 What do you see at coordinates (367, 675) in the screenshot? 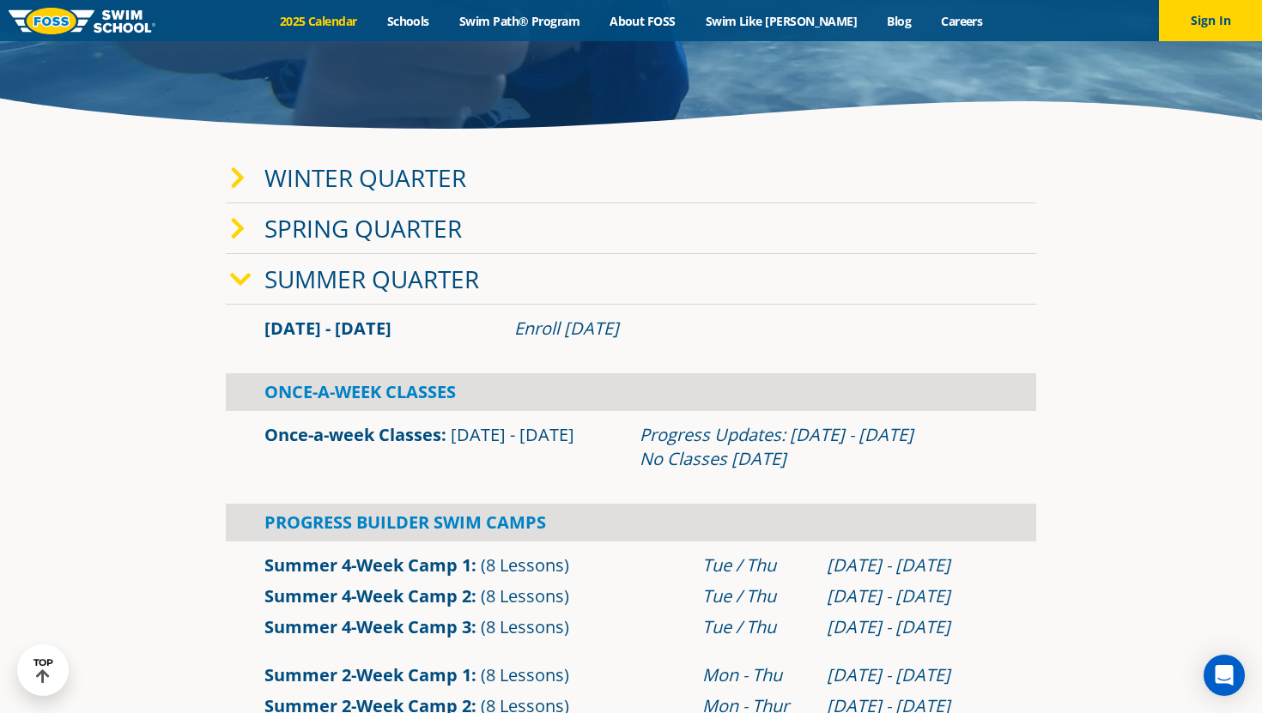
I see `a: Summer 2-Week Camp 1` at bounding box center [367, 675].